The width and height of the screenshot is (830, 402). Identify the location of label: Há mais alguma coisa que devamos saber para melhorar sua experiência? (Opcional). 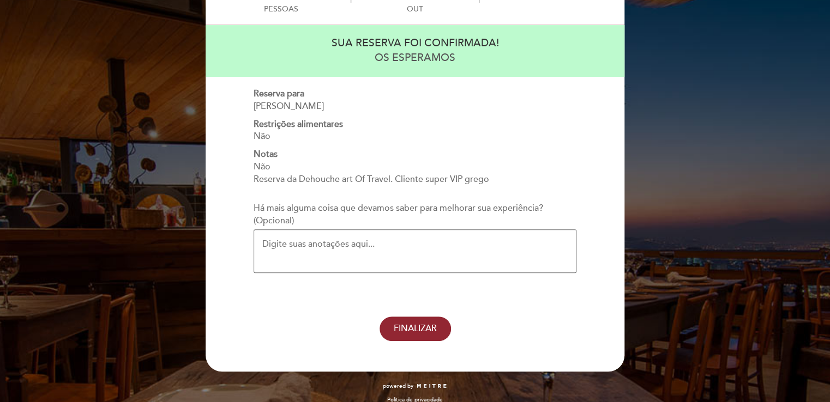
(415, 215).